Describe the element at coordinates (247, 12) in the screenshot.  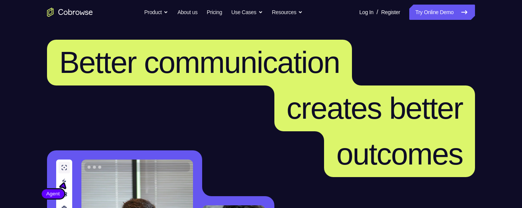
I see `button: Use Cases` at that location.